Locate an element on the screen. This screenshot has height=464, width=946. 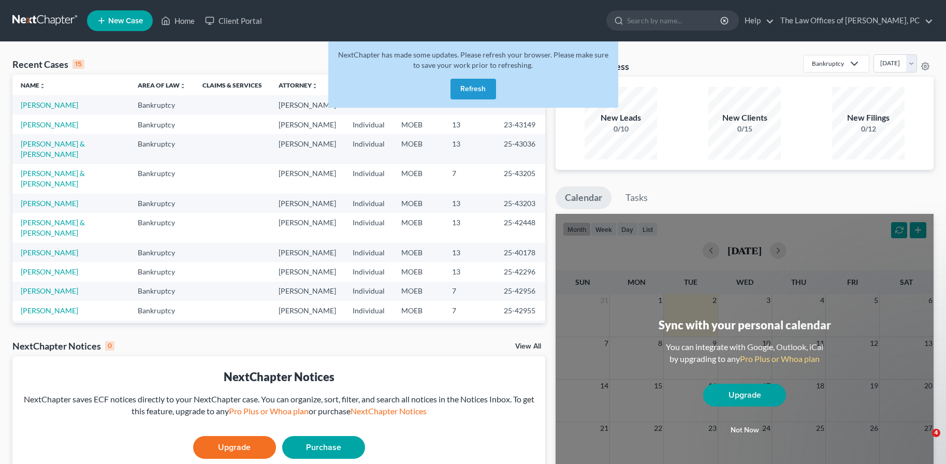
a: Help is located at coordinates (756, 21).